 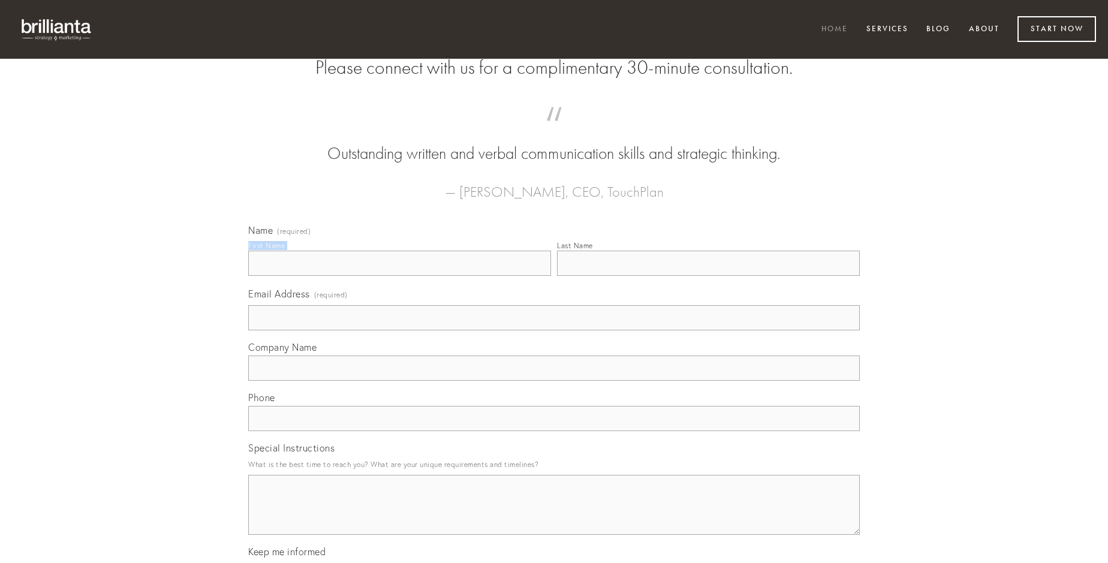 What do you see at coordinates (575, 245) in the screenshot?
I see `div: Last Name` at bounding box center [575, 245].